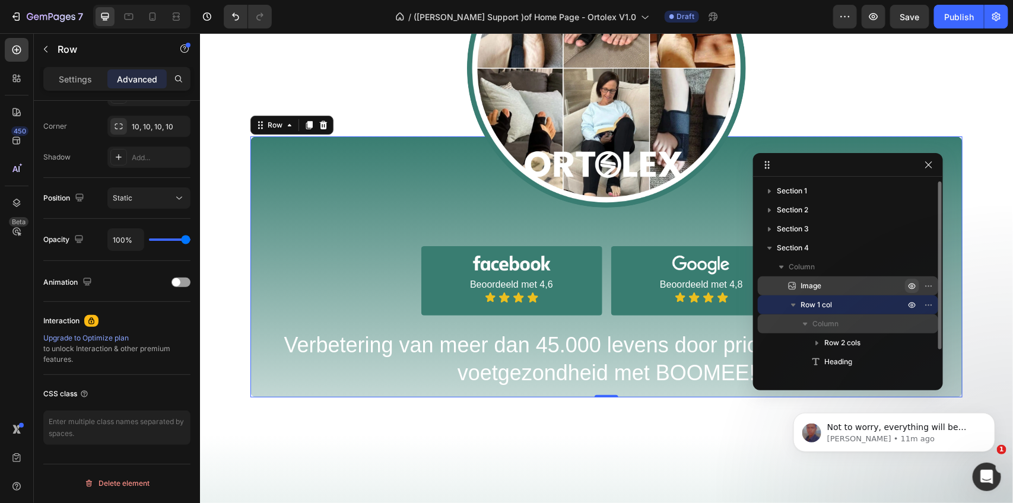 The height and width of the screenshot is (503, 1013). What do you see at coordinates (959, 17) in the screenshot?
I see `div: Publish` at bounding box center [959, 17].